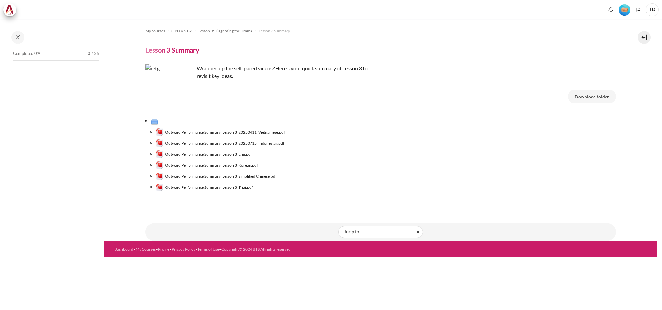  Describe the element at coordinates (160, 143) in the screenshot. I see `img: Outward Performance Summary_Lesson 3_20250715_Indonesian.pdf` at that location.